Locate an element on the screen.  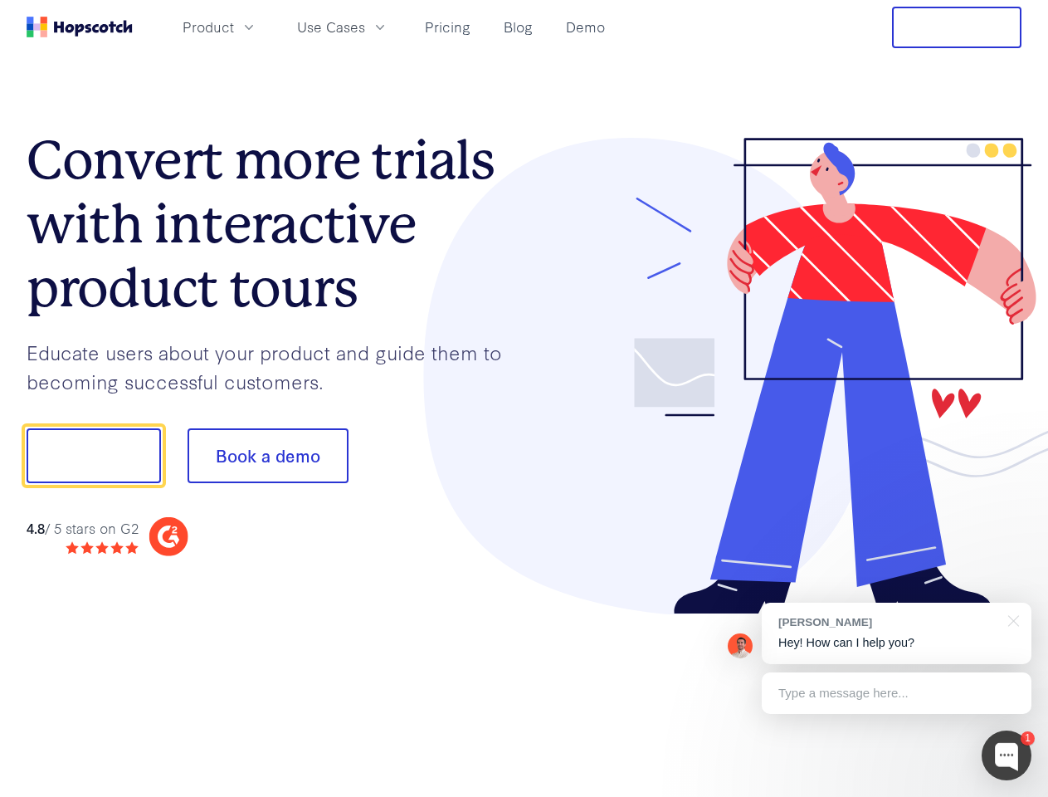
p: Educate users about your product and guide them to becoming successful customers. is located at coordinates (276, 366).